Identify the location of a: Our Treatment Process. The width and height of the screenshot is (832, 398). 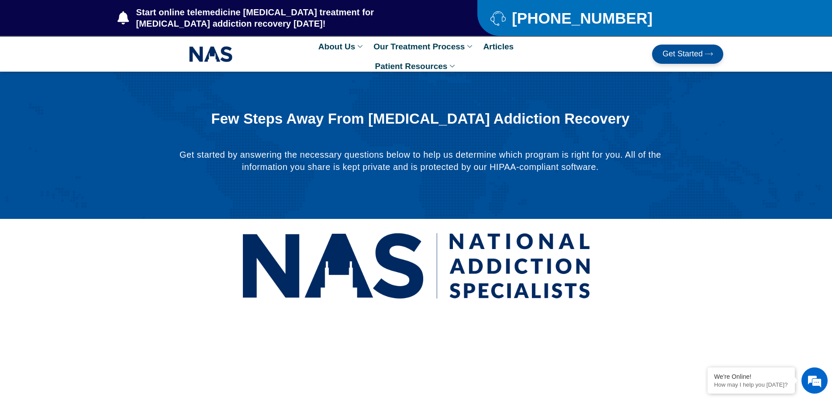
(423, 46).